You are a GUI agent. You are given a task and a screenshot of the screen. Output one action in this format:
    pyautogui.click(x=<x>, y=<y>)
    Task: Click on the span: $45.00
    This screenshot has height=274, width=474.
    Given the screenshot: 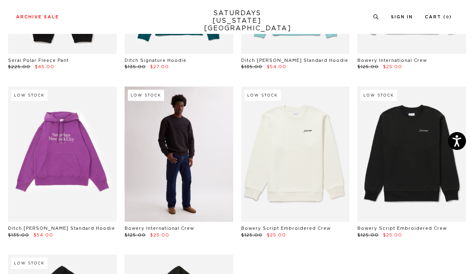 What is the action you would take?
    pyautogui.click(x=44, y=67)
    